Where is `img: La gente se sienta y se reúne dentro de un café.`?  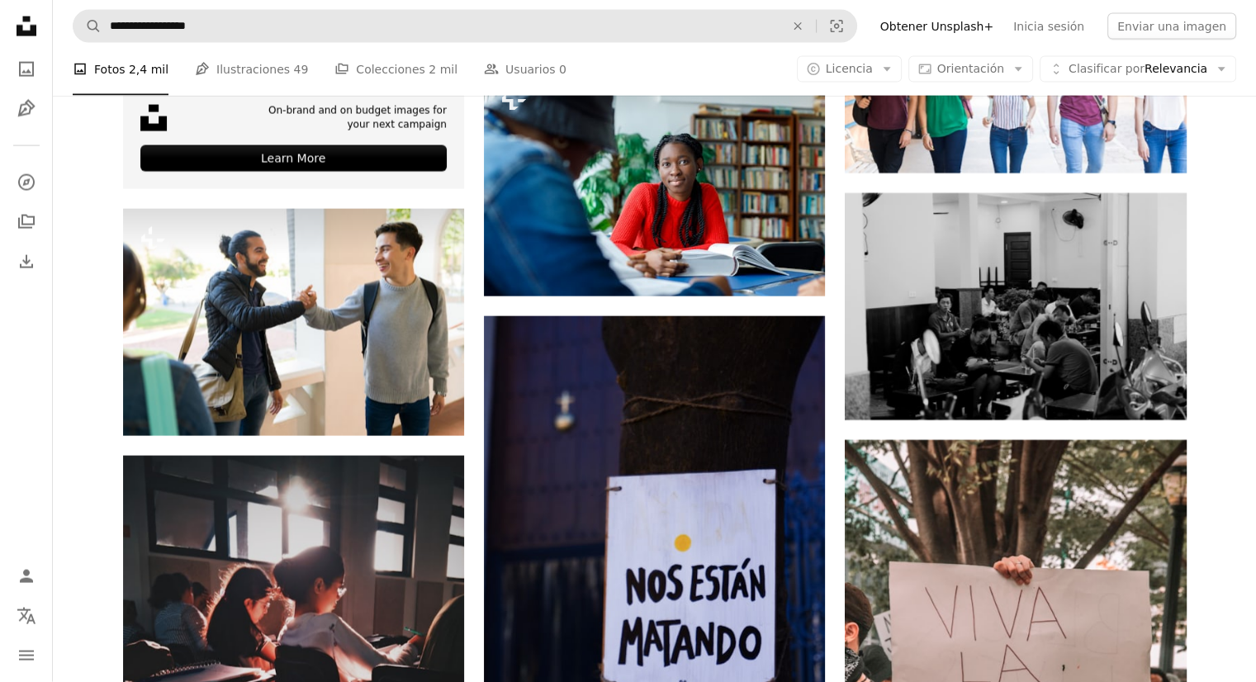
img: La gente se sienta y se reúne dentro de un café. is located at coordinates (1015, 306).